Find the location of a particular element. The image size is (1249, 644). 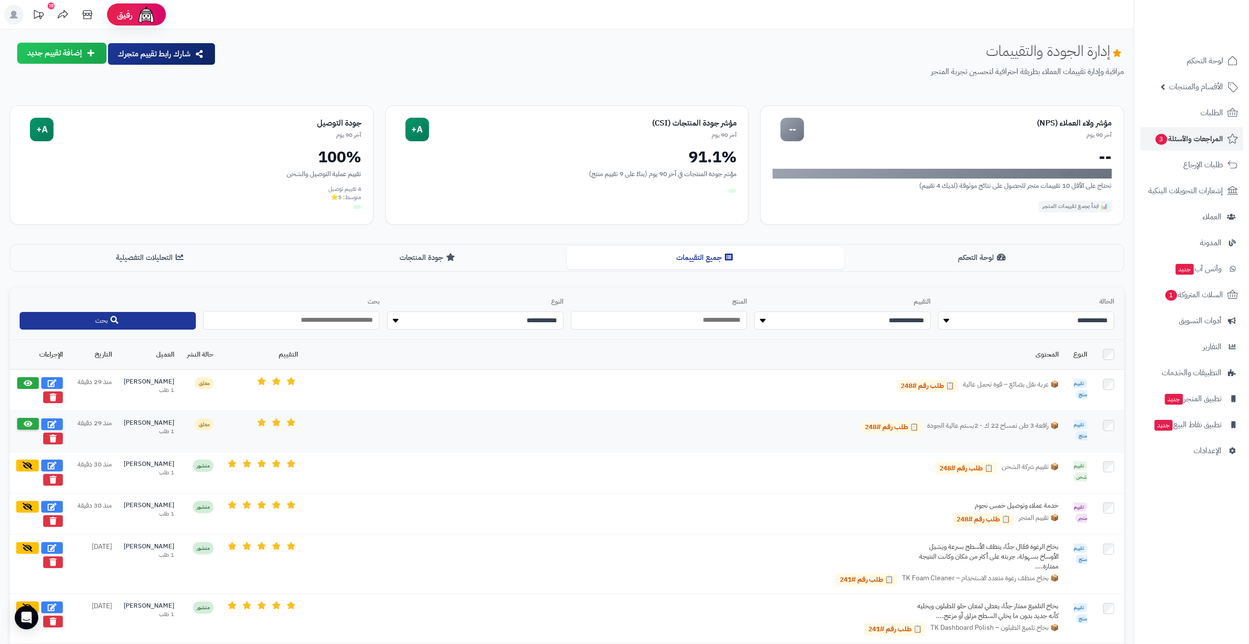

div: تقييم عملية التوصيل والشحن is located at coordinates (191, 174).